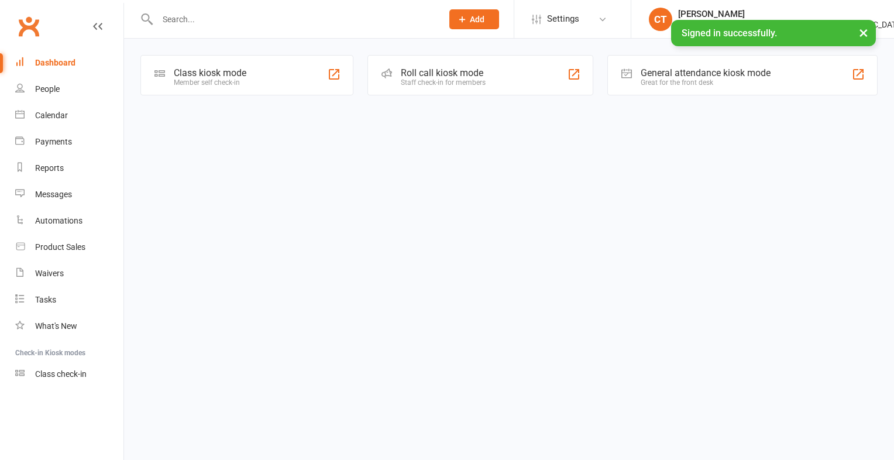  Describe the element at coordinates (60, 247) in the screenshot. I see `div: Product Sales` at that location.